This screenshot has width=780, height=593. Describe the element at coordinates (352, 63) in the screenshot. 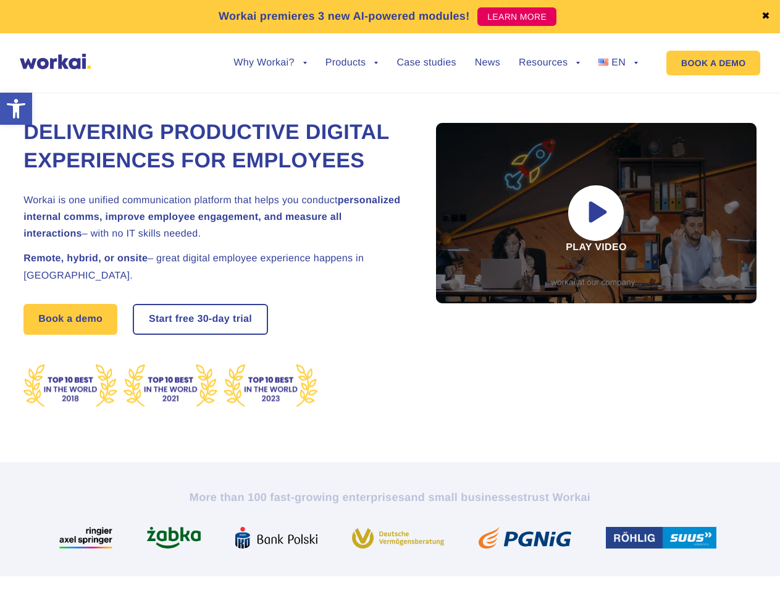

I see `a: Products` at that location.